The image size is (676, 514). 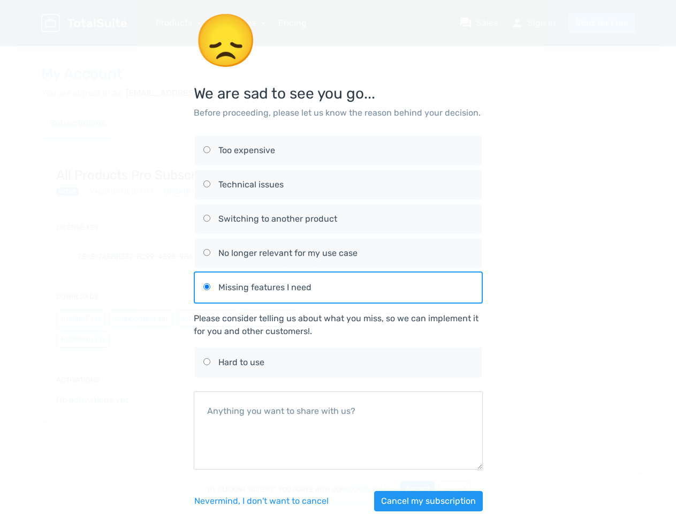 I want to click on div: Technical issues, so click(x=346, y=185).